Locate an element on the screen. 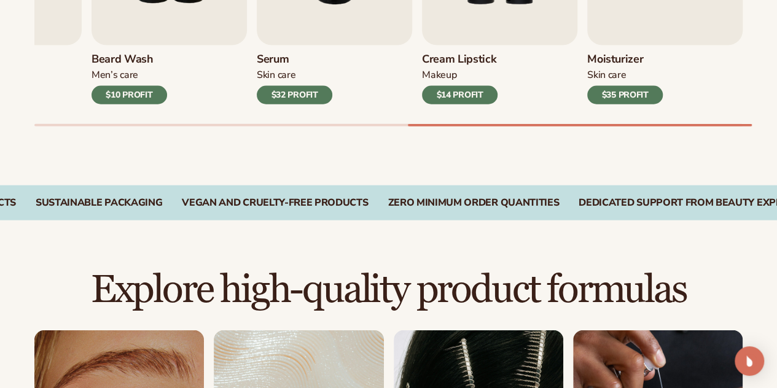 The height and width of the screenshot is (388, 777). h3: Beard Wash is located at coordinates (129, 60).